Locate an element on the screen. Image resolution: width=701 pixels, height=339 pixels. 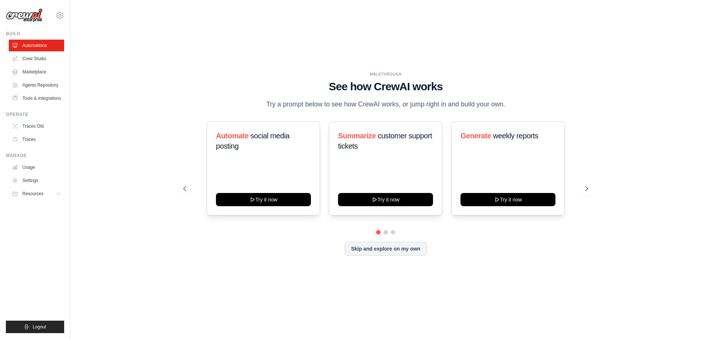
span: weekly reports is located at coordinates (515, 136).